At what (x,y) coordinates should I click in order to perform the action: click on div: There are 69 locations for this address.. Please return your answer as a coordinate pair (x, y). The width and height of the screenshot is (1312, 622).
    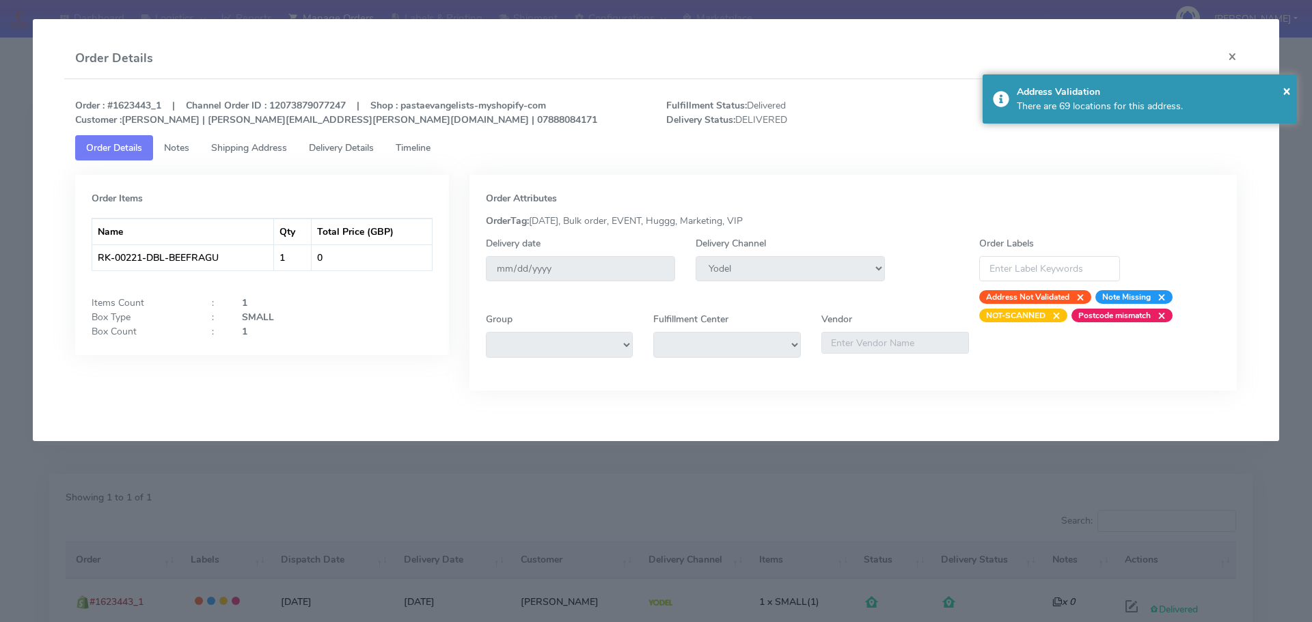
    Looking at the image, I should click on (1152, 106).